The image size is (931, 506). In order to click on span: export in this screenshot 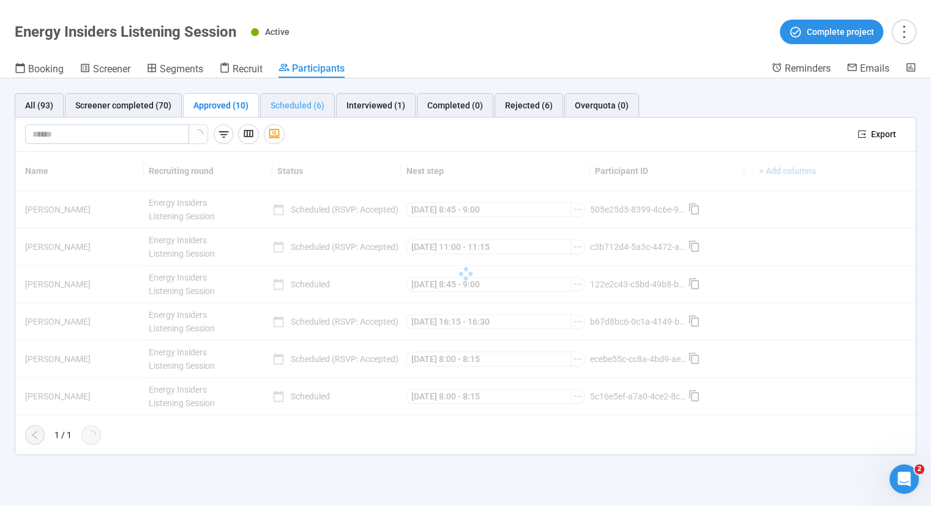, I will do `click(862, 134)`.